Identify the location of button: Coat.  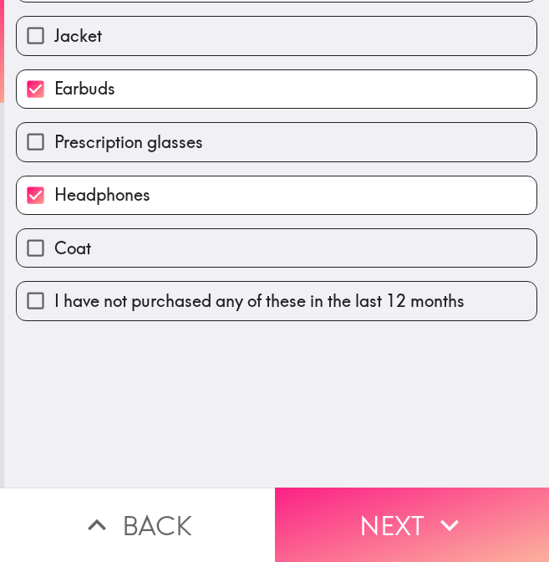
(277, 247).